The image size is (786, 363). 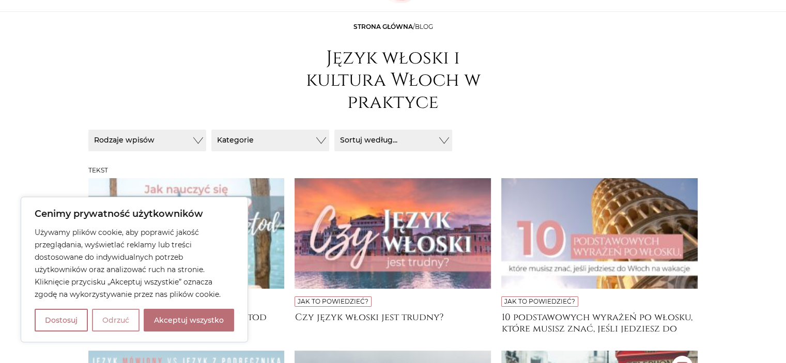 What do you see at coordinates (393, 323) in the screenshot?
I see `h4: Czy język włoski jest trudny?` at bounding box center [393, 323].